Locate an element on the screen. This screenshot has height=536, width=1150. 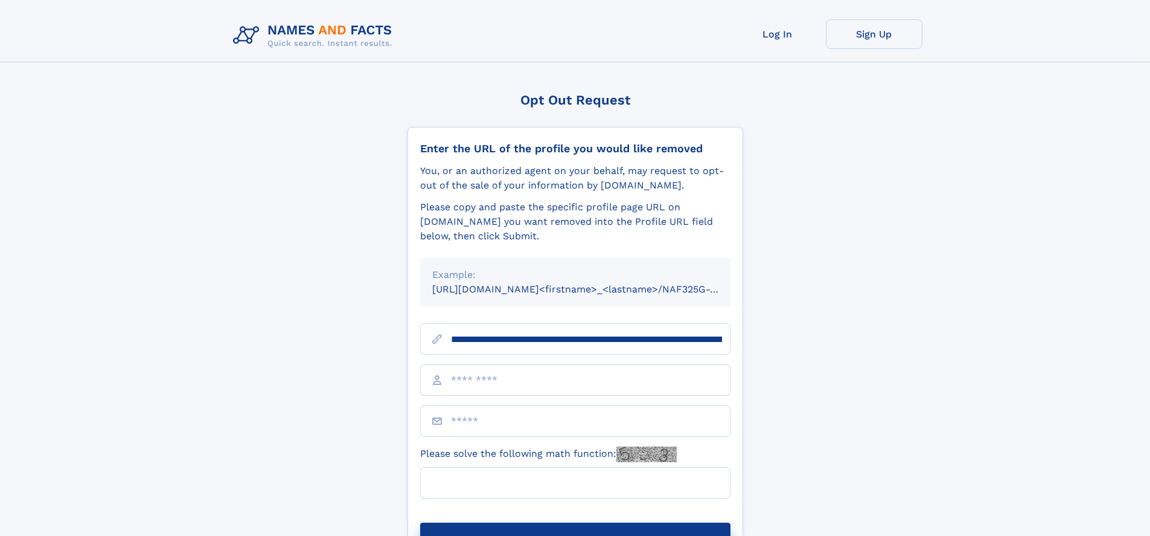
div: Enter the URL of the profile you would like removed is located at coordinates (575, 149).